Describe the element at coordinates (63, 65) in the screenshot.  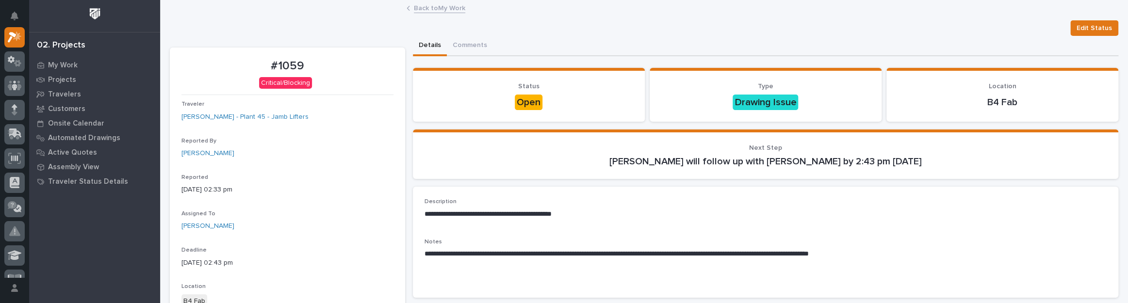
I see `p: My Work` at that location.